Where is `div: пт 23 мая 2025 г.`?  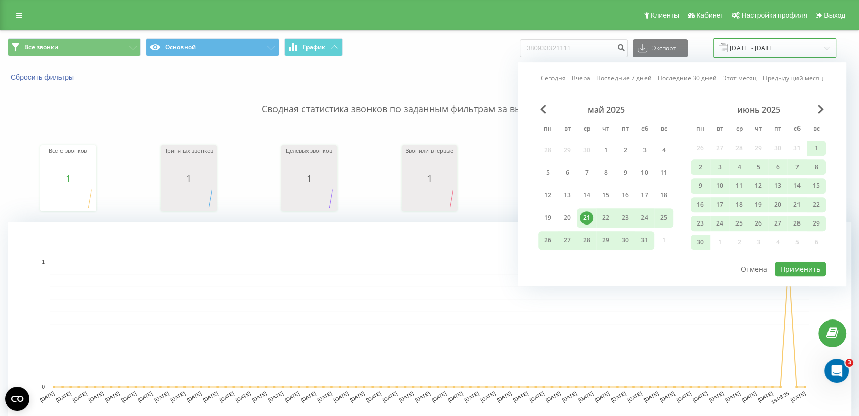 div: пт 23 мая 2025 г. is located at coordinates (625, 217).